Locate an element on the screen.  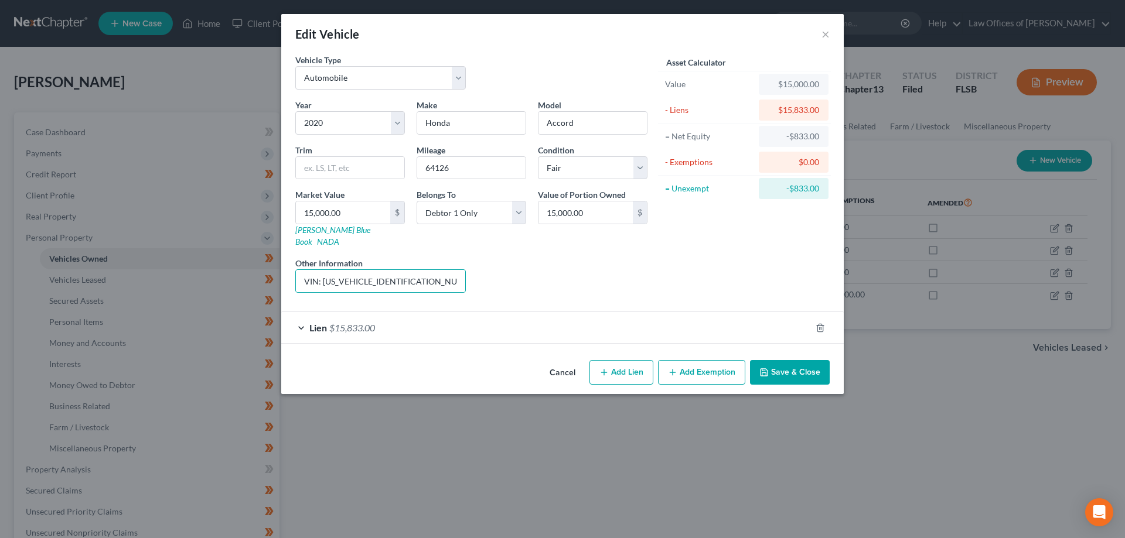
div: = Net Equity is located at coordinates (709, 137).